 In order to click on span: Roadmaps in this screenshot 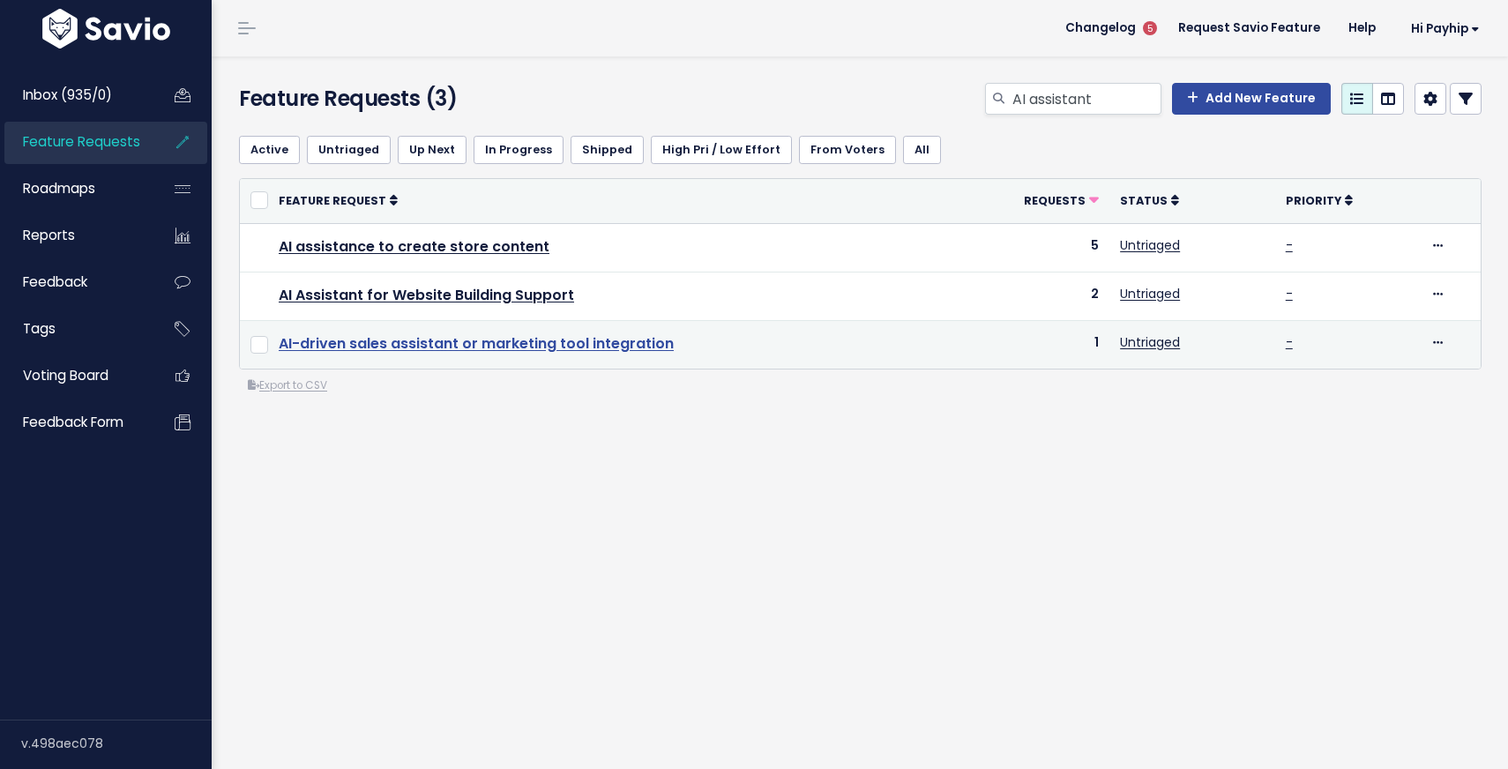, I will do `click(59, 188)`.